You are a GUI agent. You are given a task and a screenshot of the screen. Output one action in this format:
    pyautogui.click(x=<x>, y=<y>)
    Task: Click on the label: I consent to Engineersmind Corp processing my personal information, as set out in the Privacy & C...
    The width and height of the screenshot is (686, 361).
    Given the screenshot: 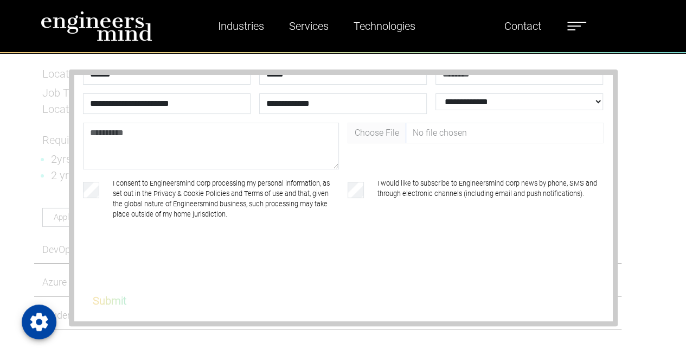 What is the action you would take?
    pyautogui.click(x=226, y=198)
    